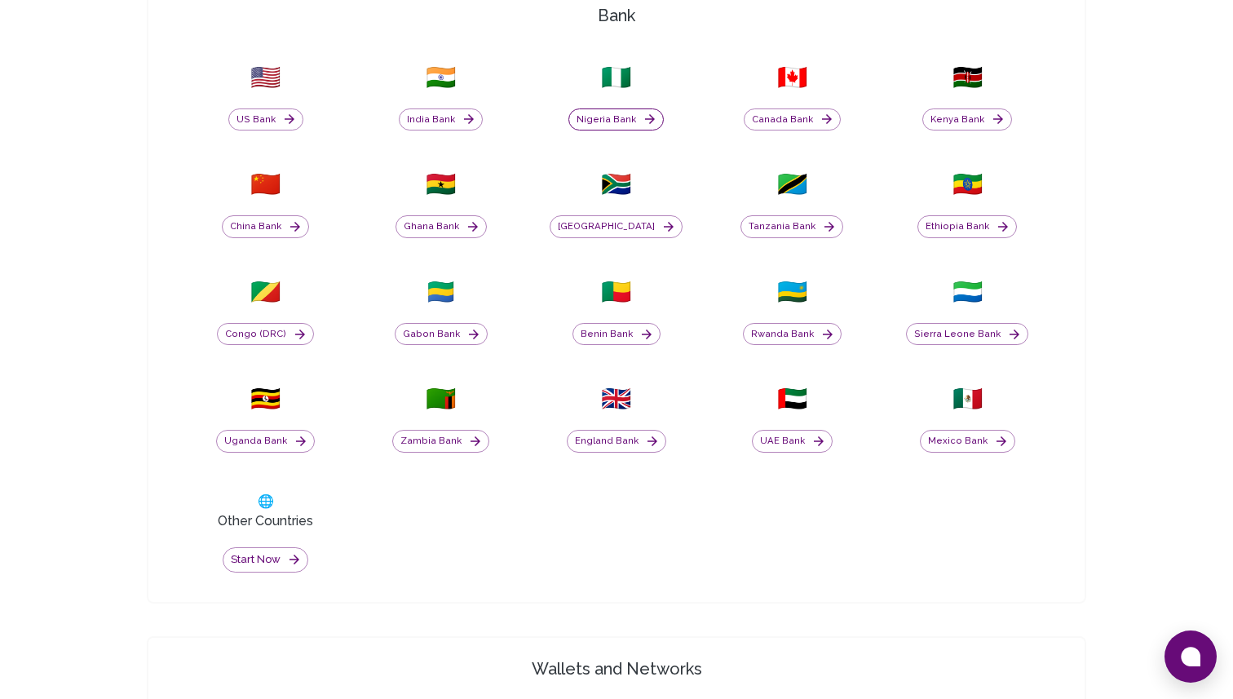 This screenshot has height=699, width=1233. What do you see at coordinates (265, 334) in the screenshot?
I see `button: Congo (DRC)` at bounding box center [265, 334].